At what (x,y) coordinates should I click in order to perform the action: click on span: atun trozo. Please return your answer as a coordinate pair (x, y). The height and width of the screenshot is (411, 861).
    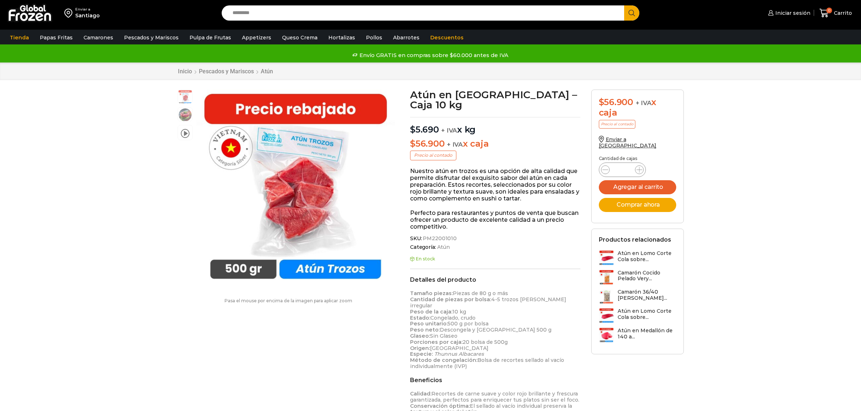
    Looking at the image, I should click on (185, 97).